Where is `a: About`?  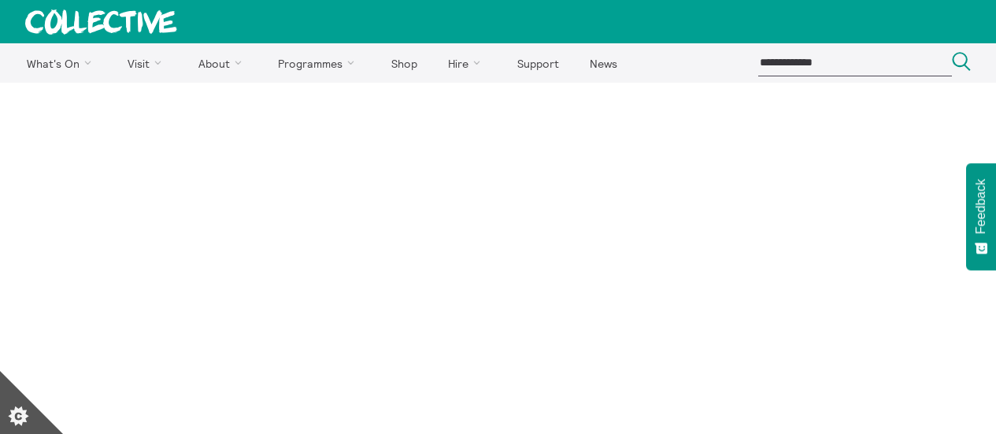 a: About is located at coordinates (223, 63).